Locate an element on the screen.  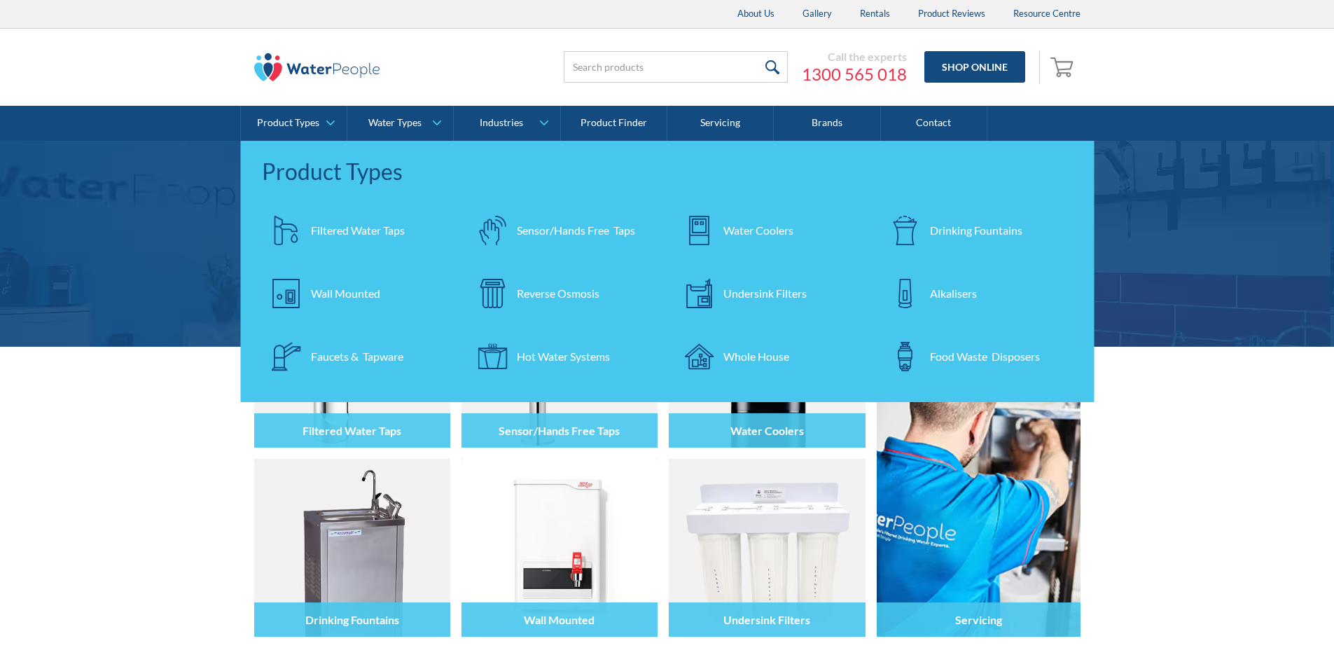
h4: Wall Mounted is located at coordinates (559, 619).